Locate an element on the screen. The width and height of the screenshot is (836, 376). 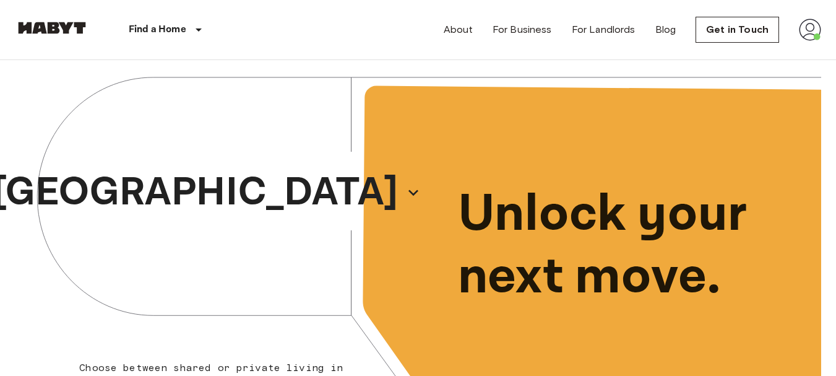
img: Habyt is located at coordinates (52, 28).